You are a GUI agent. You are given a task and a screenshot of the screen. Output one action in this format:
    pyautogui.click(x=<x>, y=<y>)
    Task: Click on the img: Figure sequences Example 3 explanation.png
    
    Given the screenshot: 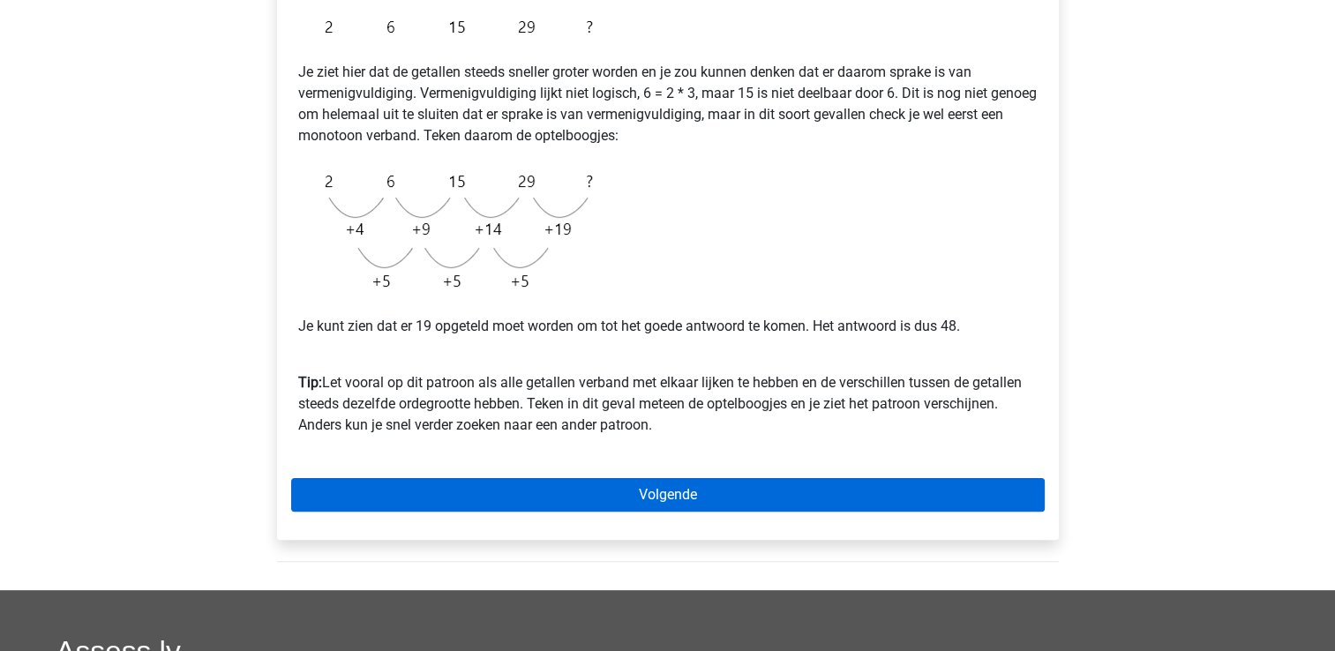 What is the action you would take?
    pyautogui.click(x=450, y=231)
    